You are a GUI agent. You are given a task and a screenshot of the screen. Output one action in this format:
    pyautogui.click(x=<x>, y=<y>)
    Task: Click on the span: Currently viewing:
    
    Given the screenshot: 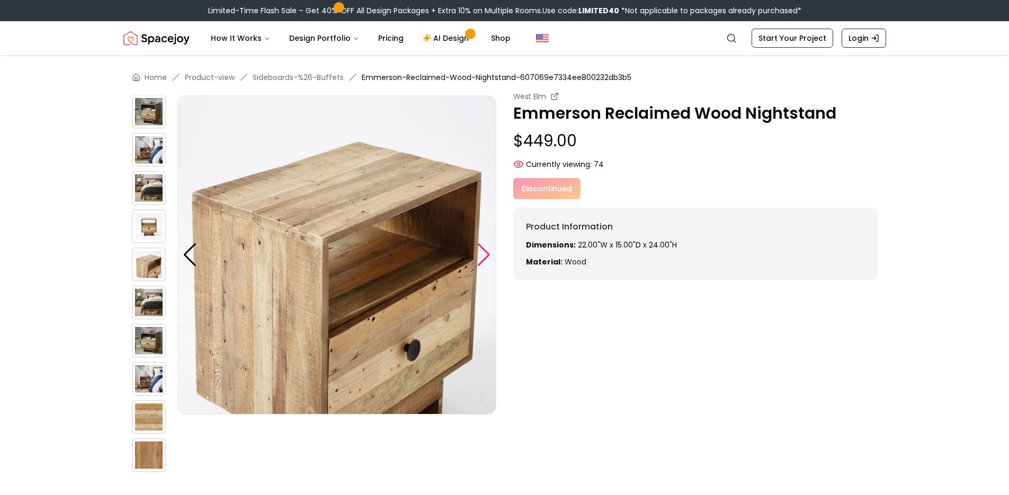 What is the action you would take?
    pyautogui.click(x=559, y=164)
    